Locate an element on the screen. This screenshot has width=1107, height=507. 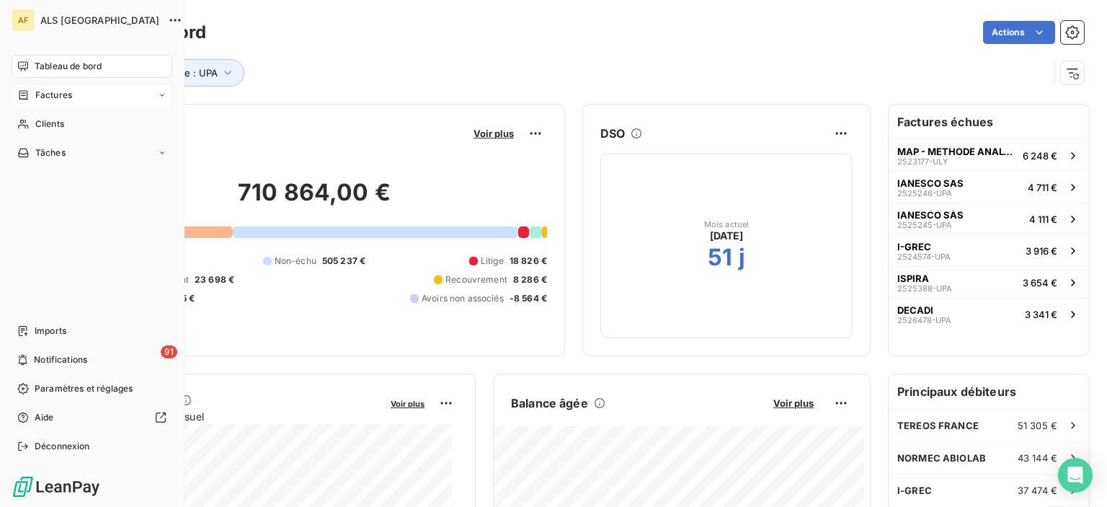
span: Clients is located at coordinates (50, 124).